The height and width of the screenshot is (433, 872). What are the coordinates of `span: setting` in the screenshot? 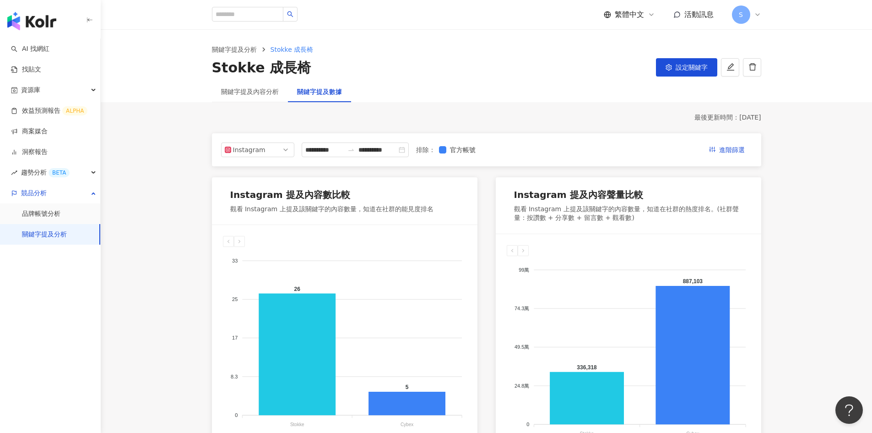 It's located at (669, 67).